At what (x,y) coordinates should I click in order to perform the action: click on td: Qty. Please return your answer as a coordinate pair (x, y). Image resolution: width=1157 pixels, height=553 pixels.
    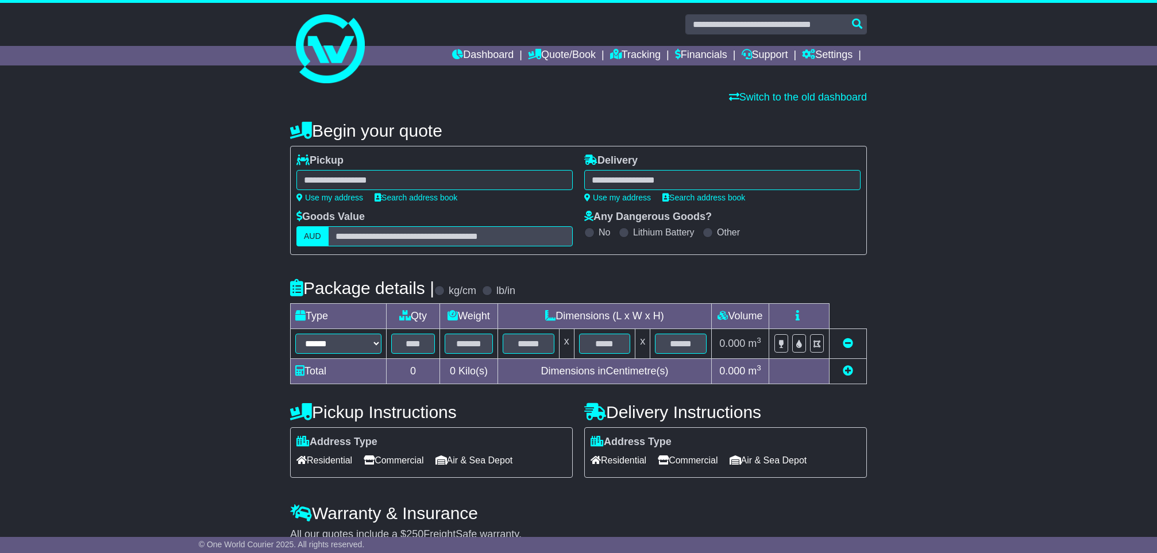
    Looking at the image, I should click on (413, 317).